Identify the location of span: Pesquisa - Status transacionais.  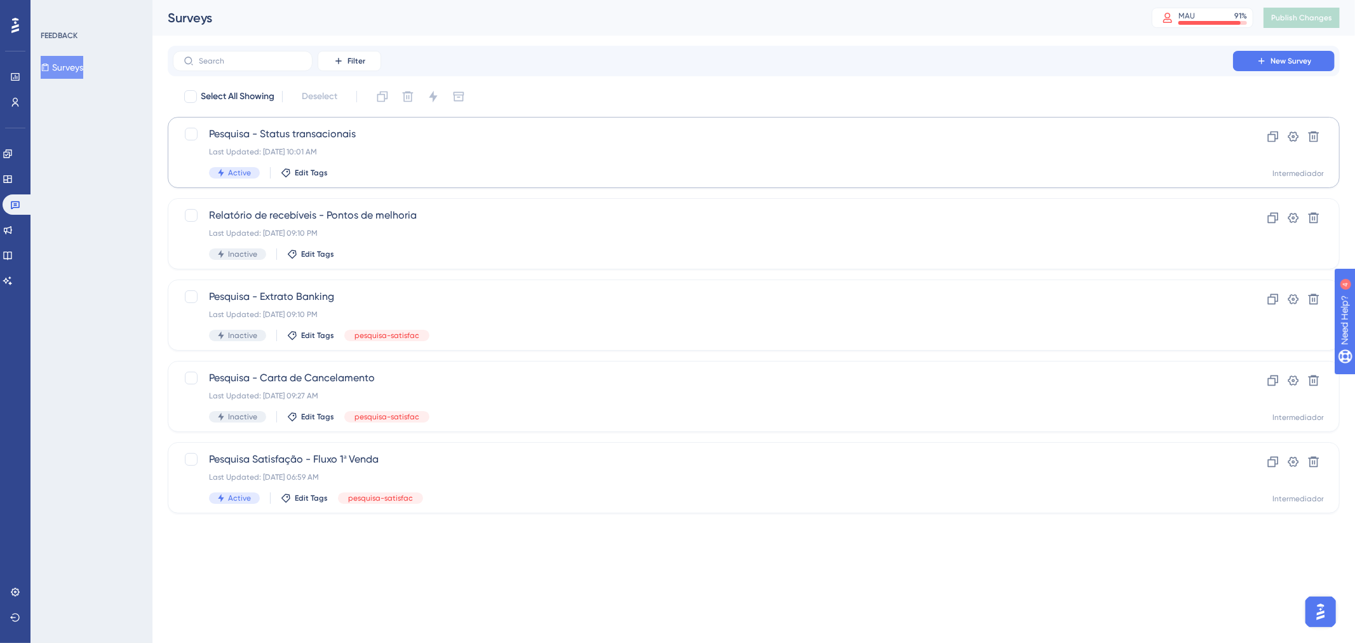
(702, 134).